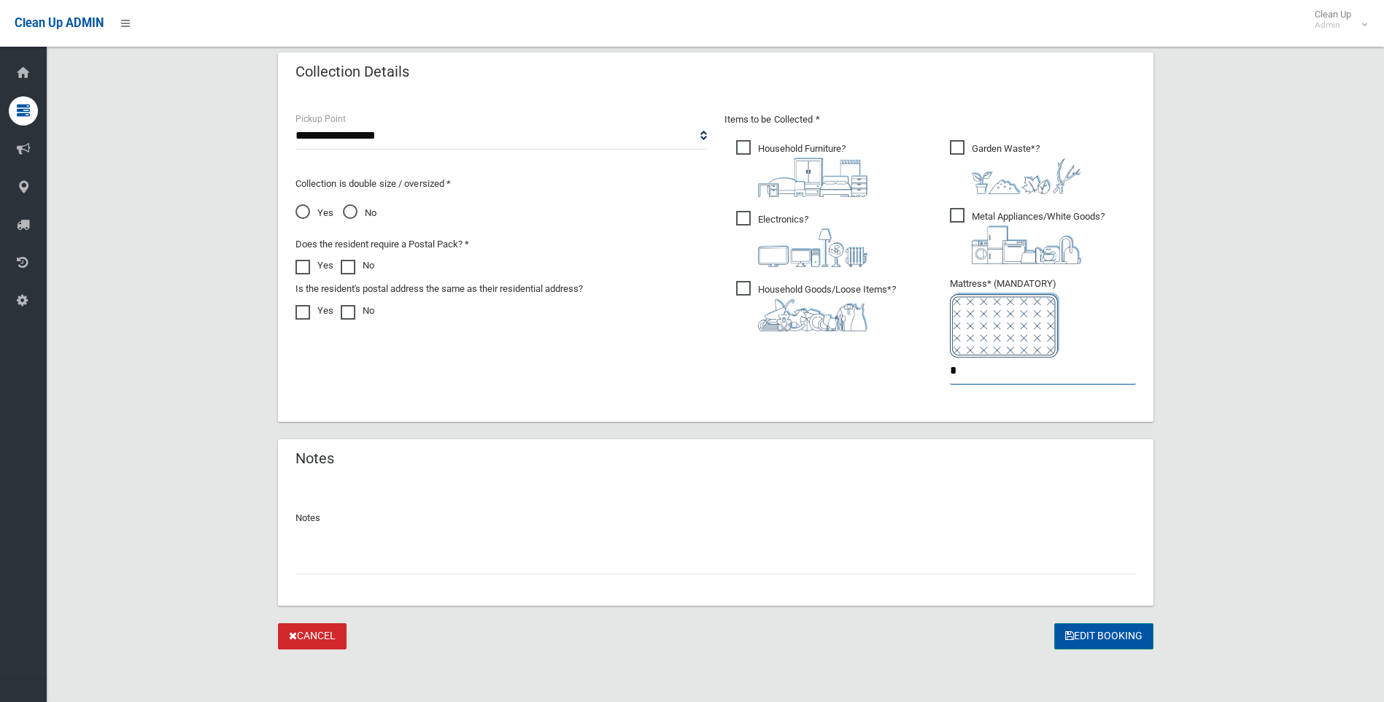 This screenshot has width=1384, height=702. What do you see at coordinates (382, 244) in the screenshot?
I see `label: Does the resident require a Postal Pack? *` at bounding box center [382, 244].